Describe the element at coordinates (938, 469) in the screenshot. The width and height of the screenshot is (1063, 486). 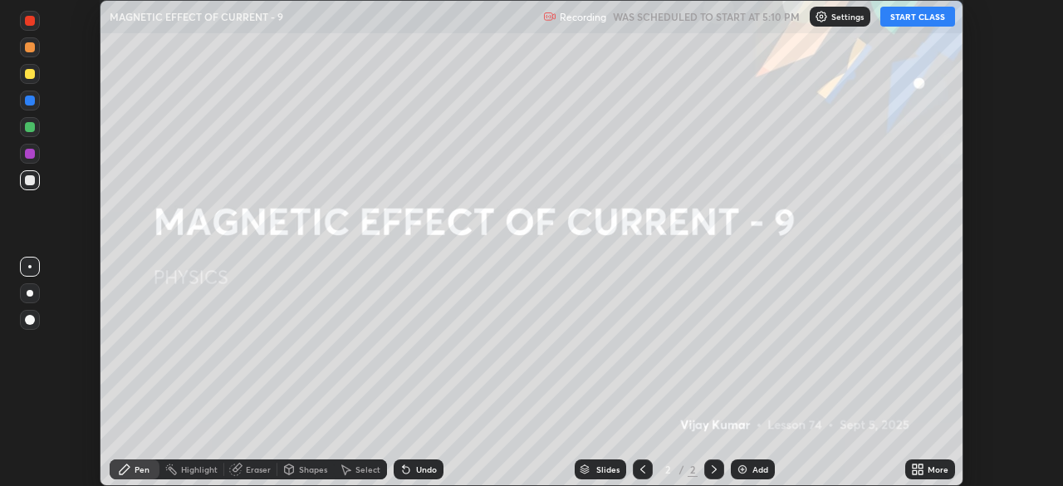
I see `div: More` at that location.